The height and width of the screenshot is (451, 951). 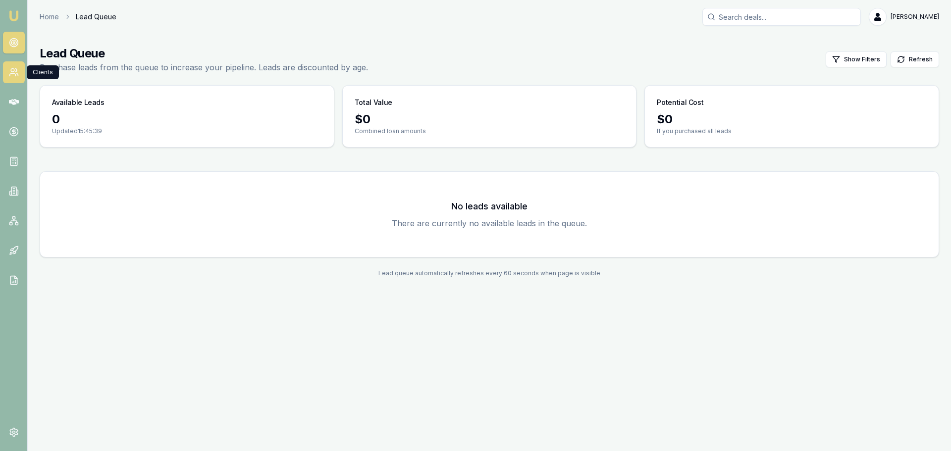 I want to click on div: Lead queue automatically refreshes every 60 seconds when page is visible, so click(x=489, y=273).